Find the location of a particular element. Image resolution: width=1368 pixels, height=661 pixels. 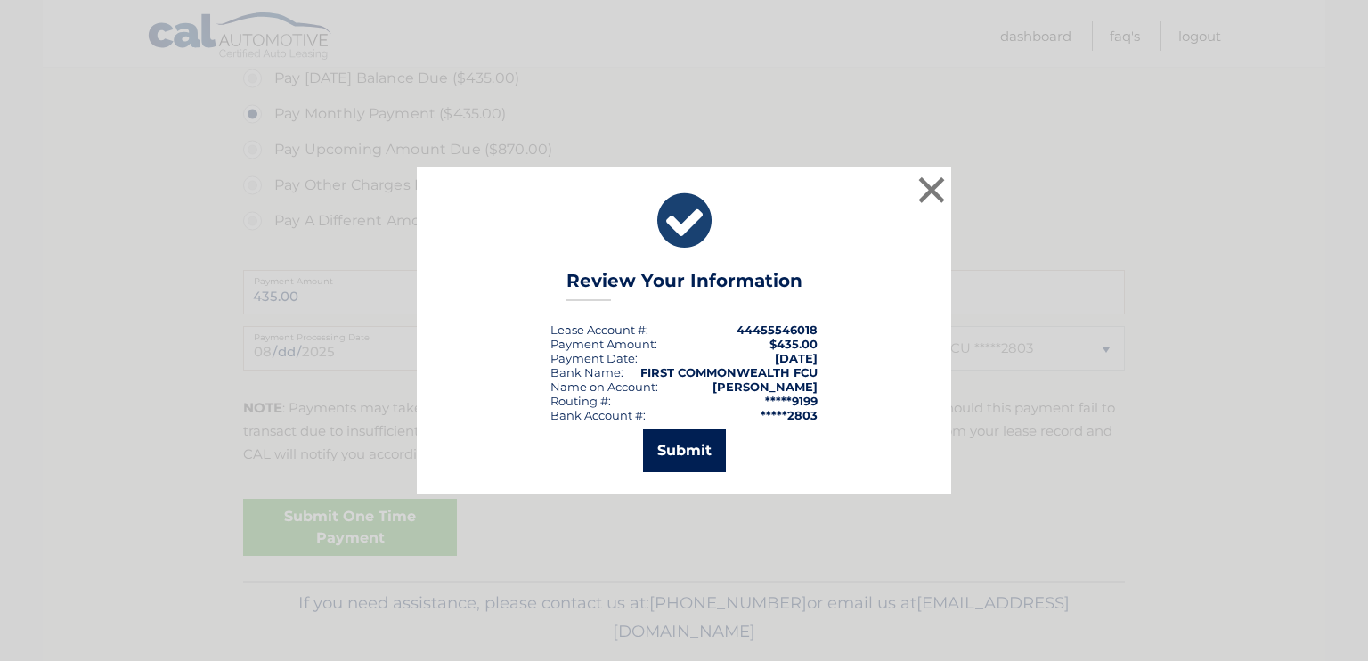

span: $435.00 is located at coordinates (793, 344).